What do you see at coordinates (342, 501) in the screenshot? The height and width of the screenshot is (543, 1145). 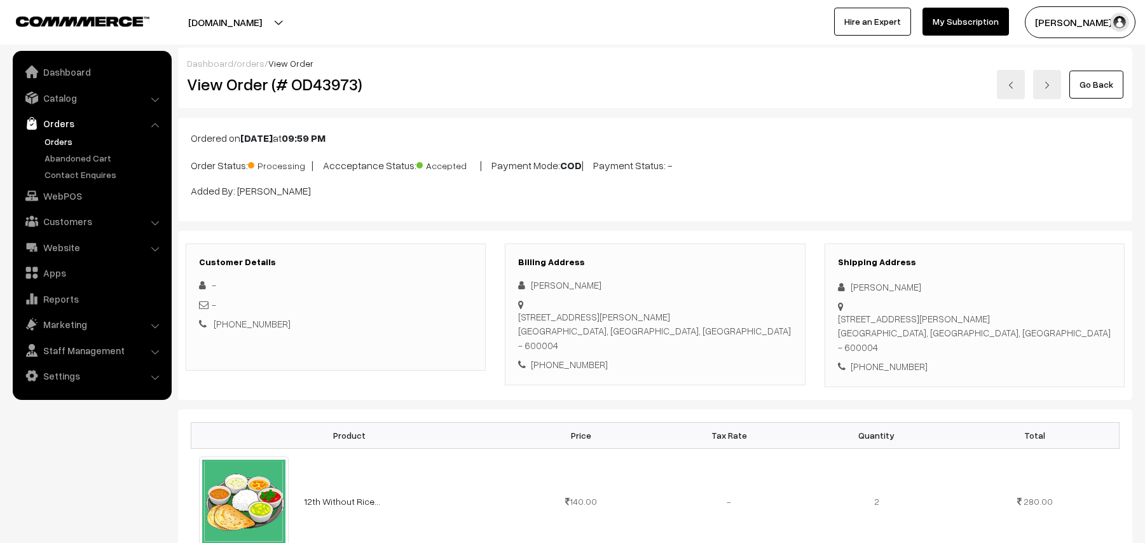 I see `a: 12th Without Rice...` at bounding box center [342, 501].